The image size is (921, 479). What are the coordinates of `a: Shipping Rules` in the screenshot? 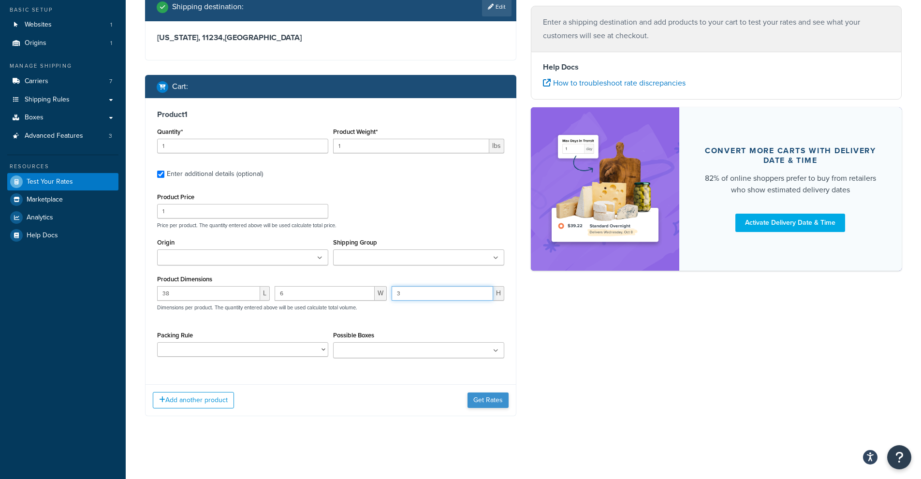 It's located at (63, 100).